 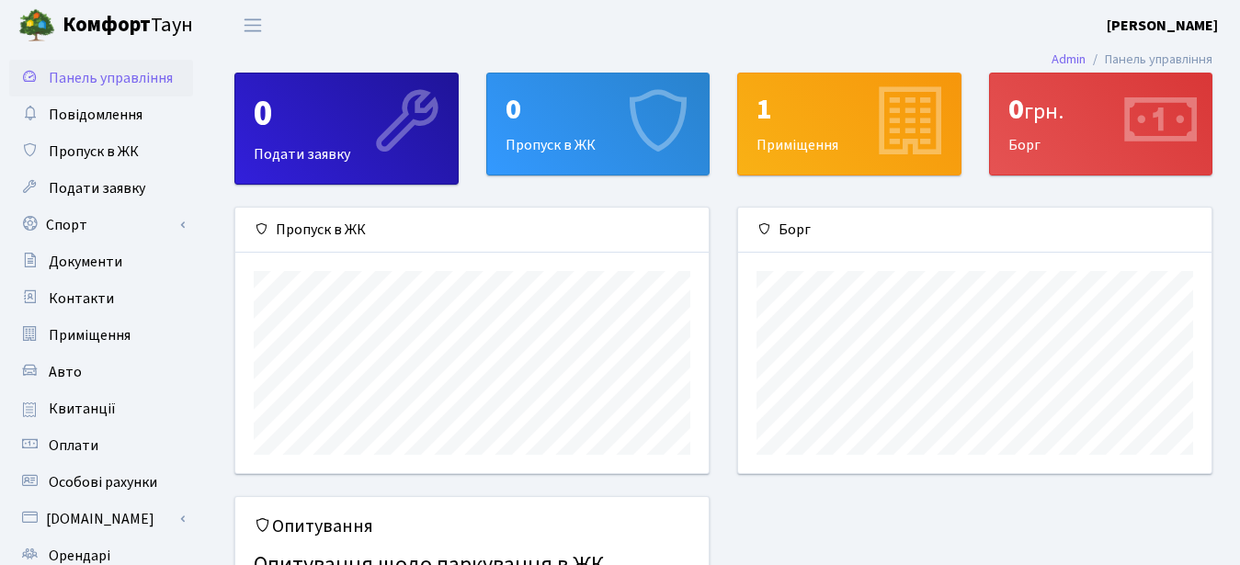 I want to click on h5: Опитування, so click(x=471, y=527).